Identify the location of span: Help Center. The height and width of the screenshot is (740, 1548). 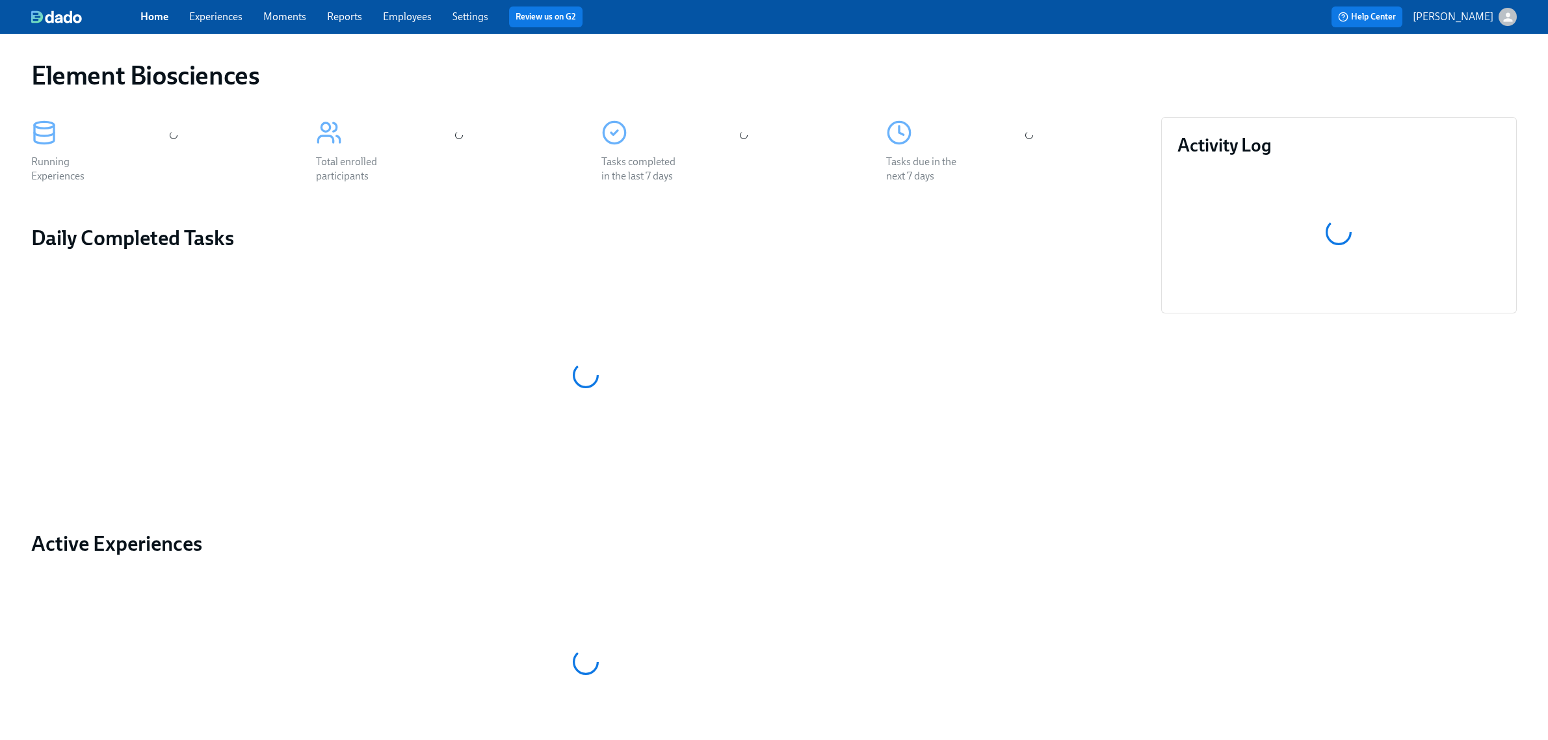
(1367, 17).